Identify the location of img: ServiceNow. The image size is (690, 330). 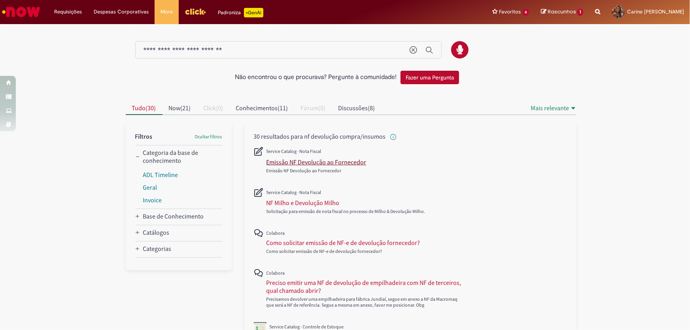
(21, 12).